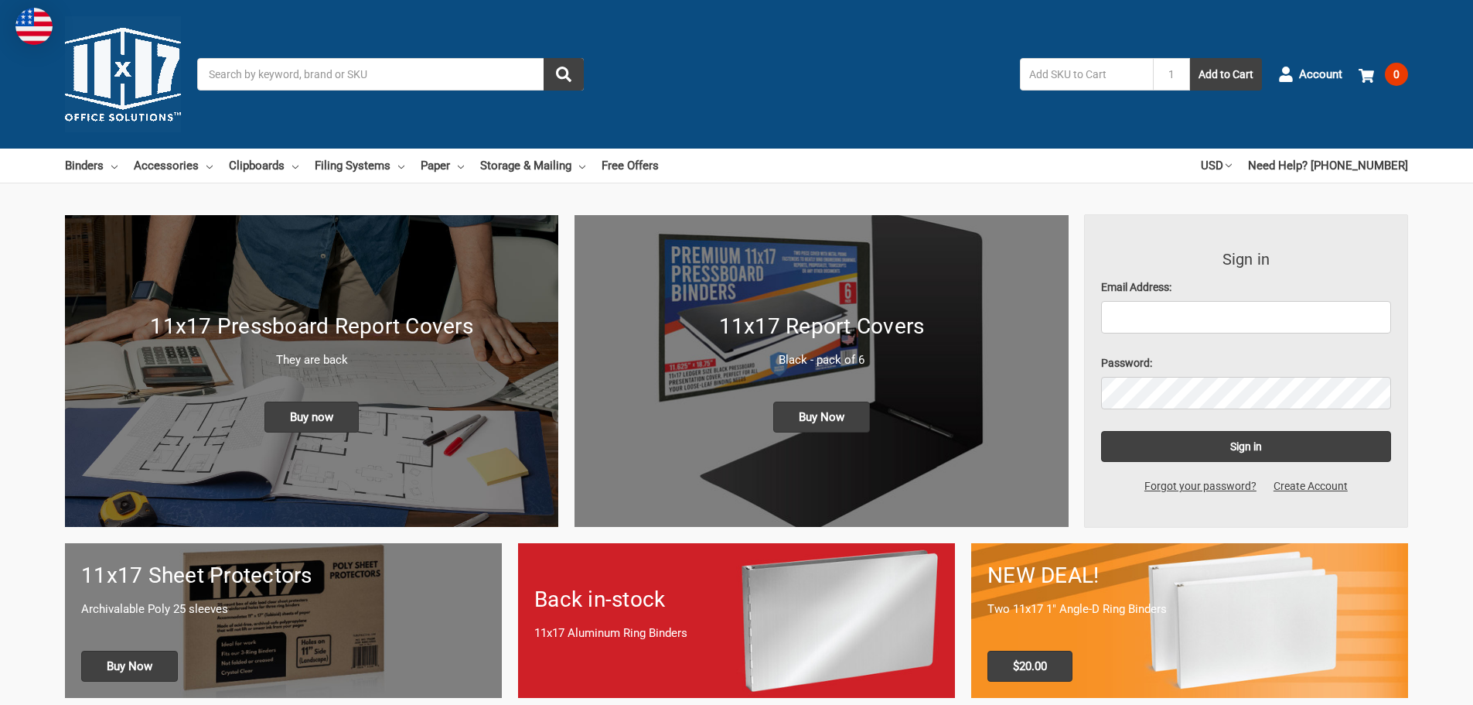 Image resolution: width=1473 pixels, height=705 pixels. I want to click on a: Back in-stock 11x17 Aluminum Ring Binders, so click(736, 619).